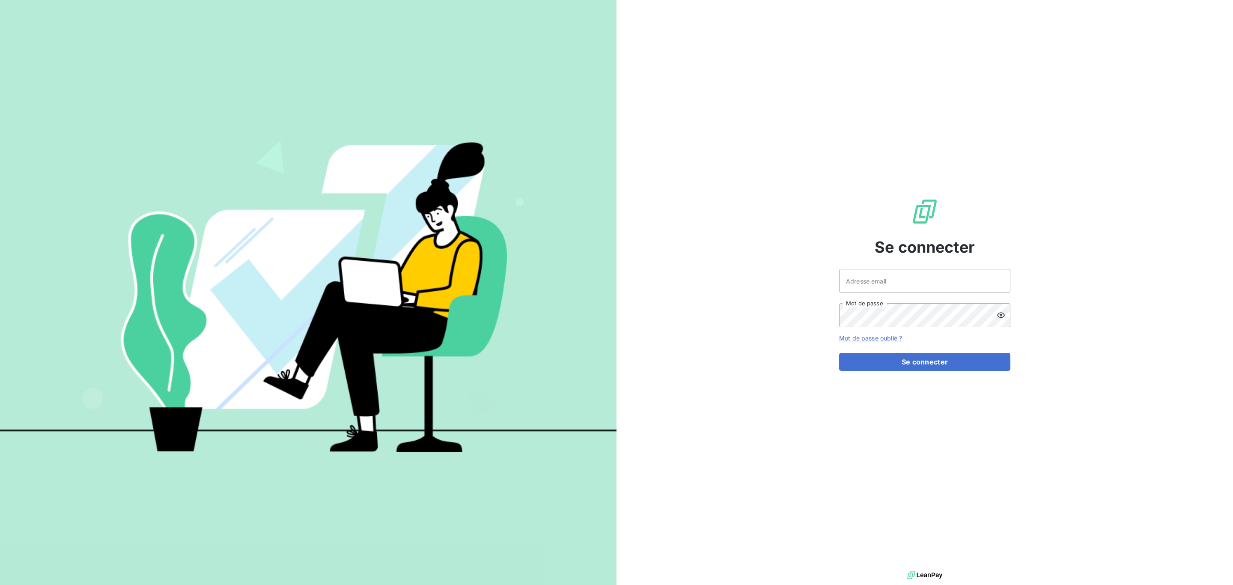 This screenshot has width=1233, height=585. Describe the element at coordinates (925, 575) in the screenshot. I see `img: logo` at that location.